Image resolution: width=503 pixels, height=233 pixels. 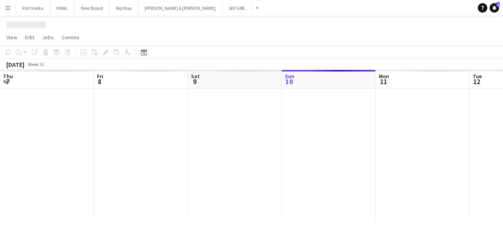 What do you see at coordinates (384, 76) in the screenshot?
I see `span: Mon` at bounding box center [384, 76].